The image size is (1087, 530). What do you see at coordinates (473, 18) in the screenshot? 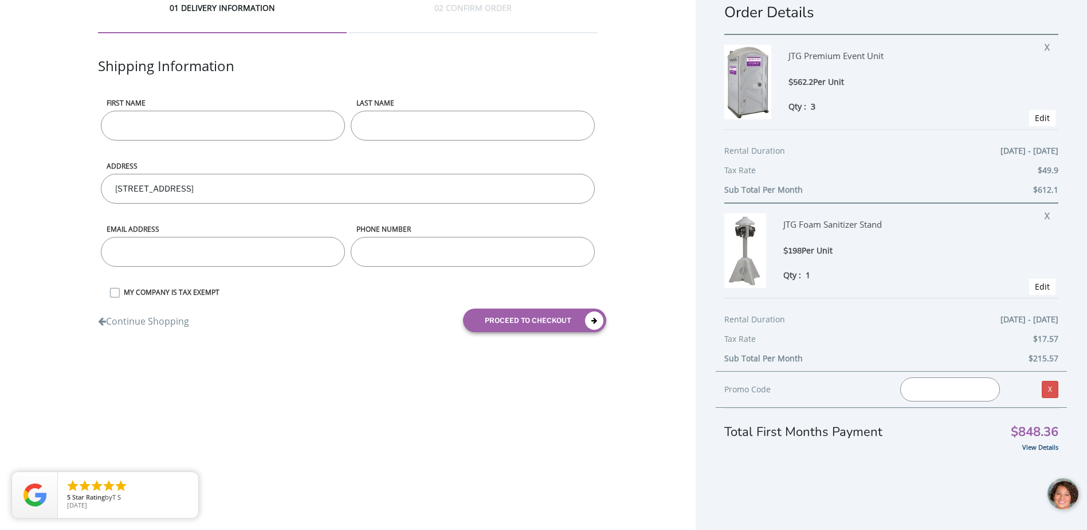
I see `div: 02 CONFIRM ORDER` at bounding box center [473, 18].